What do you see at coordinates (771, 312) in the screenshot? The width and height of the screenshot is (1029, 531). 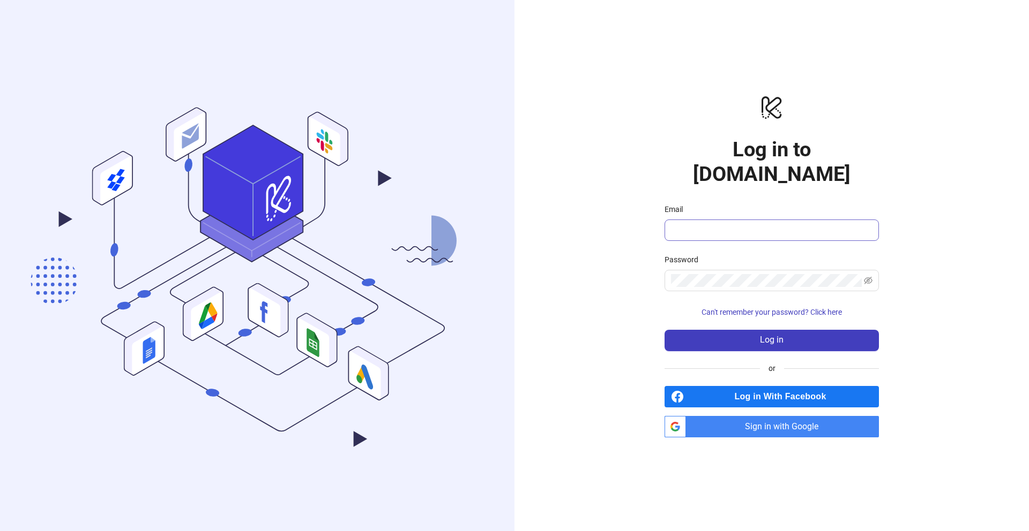 I see `a: Can't remember your password? Click here` at bounding box center [771, 312].